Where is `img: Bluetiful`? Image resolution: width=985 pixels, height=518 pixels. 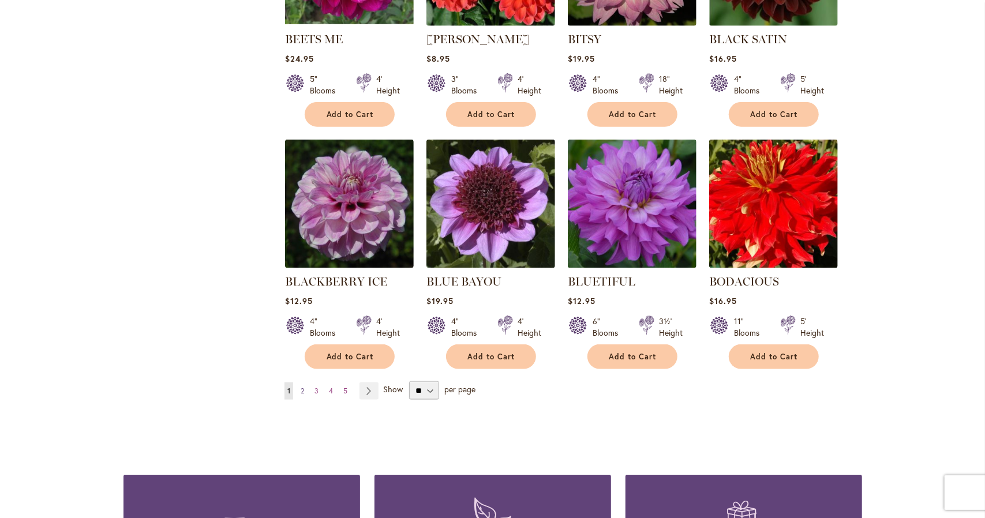
img: Bluetiful is located at coordinates (632, 204).